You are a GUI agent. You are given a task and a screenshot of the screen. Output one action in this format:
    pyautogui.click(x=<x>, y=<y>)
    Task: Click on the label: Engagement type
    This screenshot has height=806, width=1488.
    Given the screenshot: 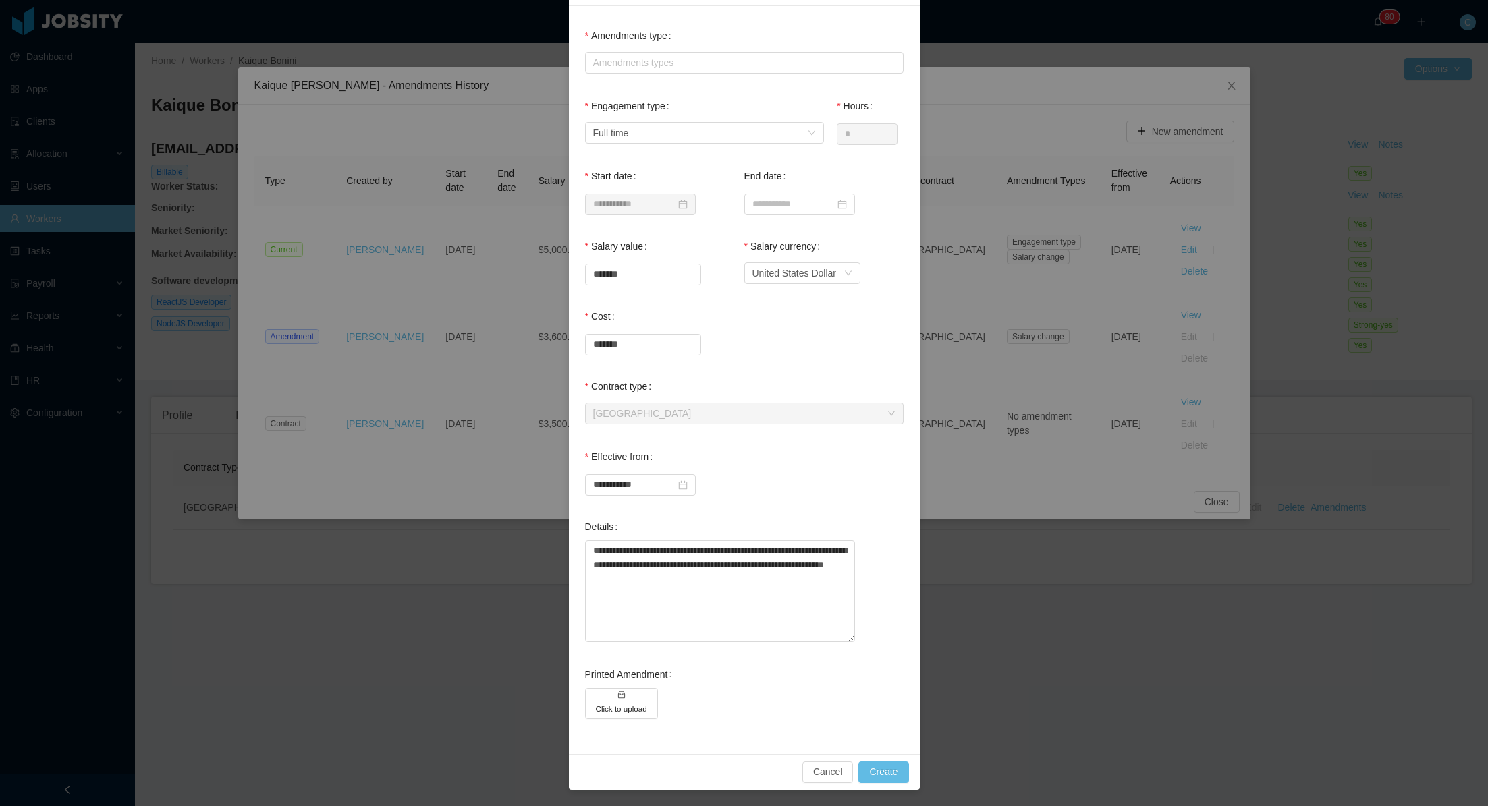 What is the action you would take?
    pyautogui.click(x=630, y=106)
    